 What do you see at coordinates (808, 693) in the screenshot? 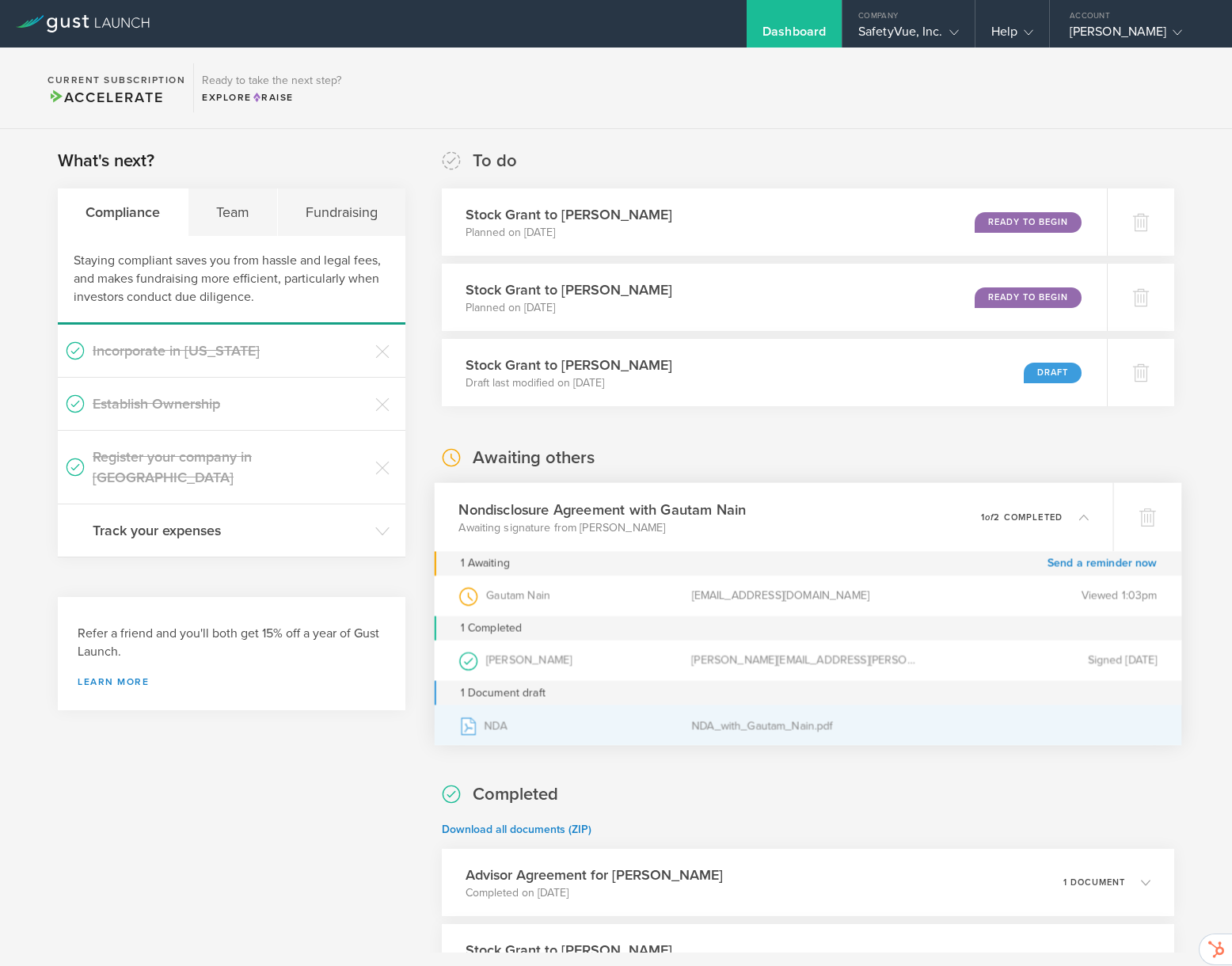
I see `div: 1 Document draft` at bounding box center [808, 693].